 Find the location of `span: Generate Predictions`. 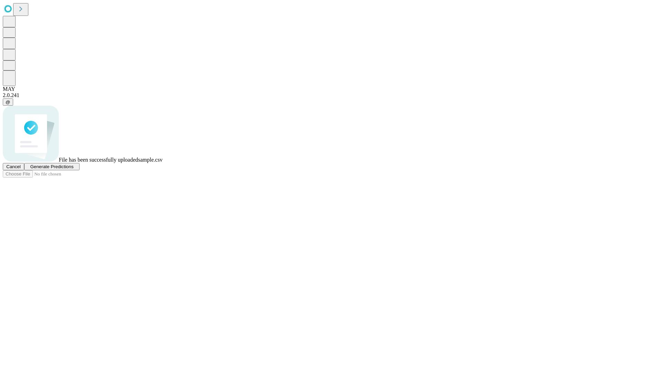

span: Generate Predictions is located at coordinates (52, 167).